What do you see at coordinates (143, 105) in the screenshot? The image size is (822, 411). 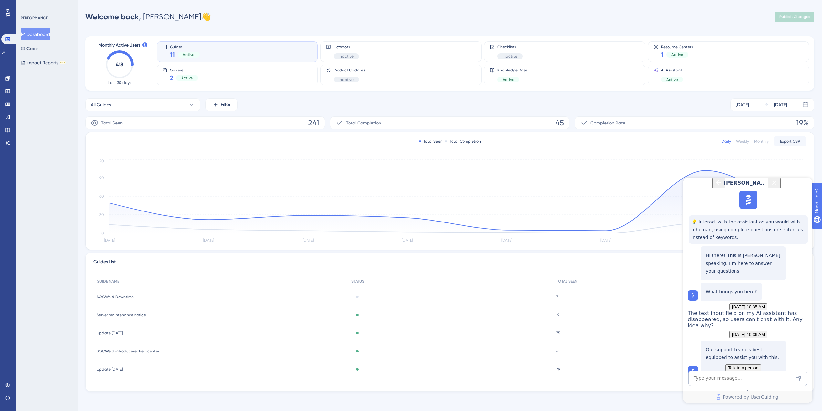 I see `button: All Guides` at bounding box center [143, 105].